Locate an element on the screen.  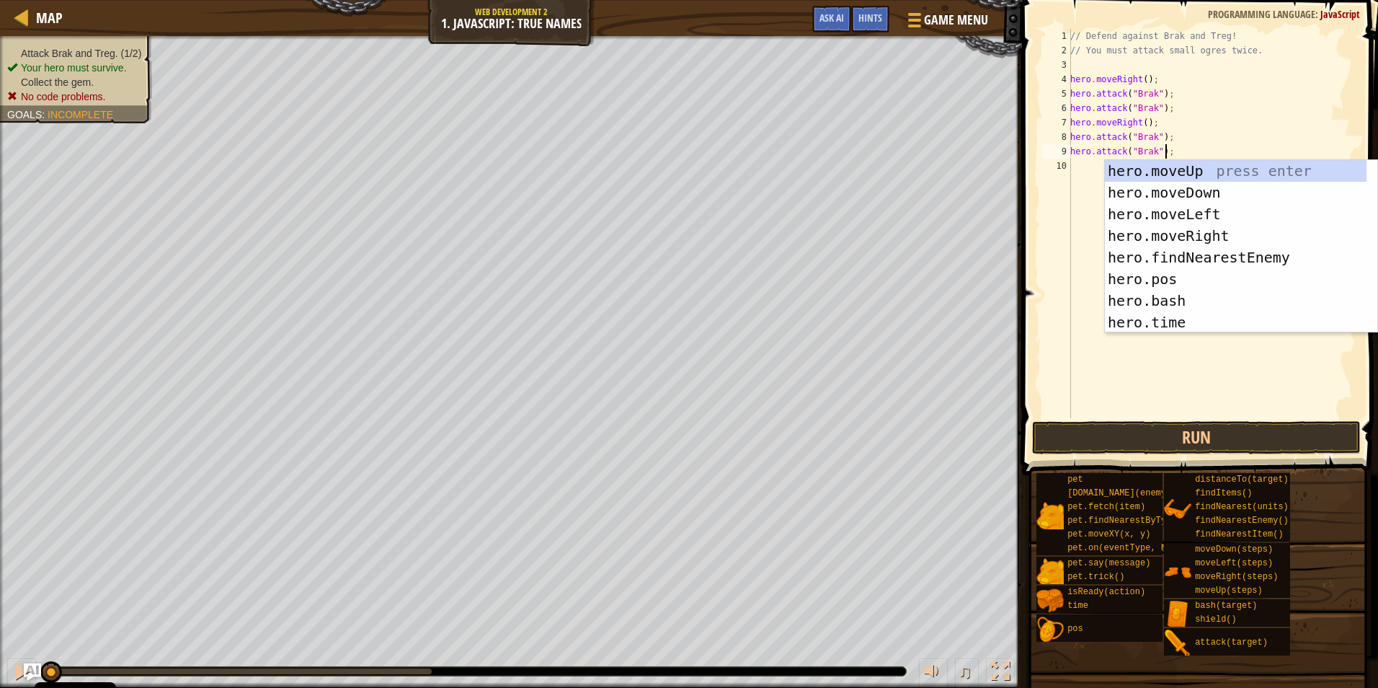
span: attack(target) is located at coordinates (1231, 642).